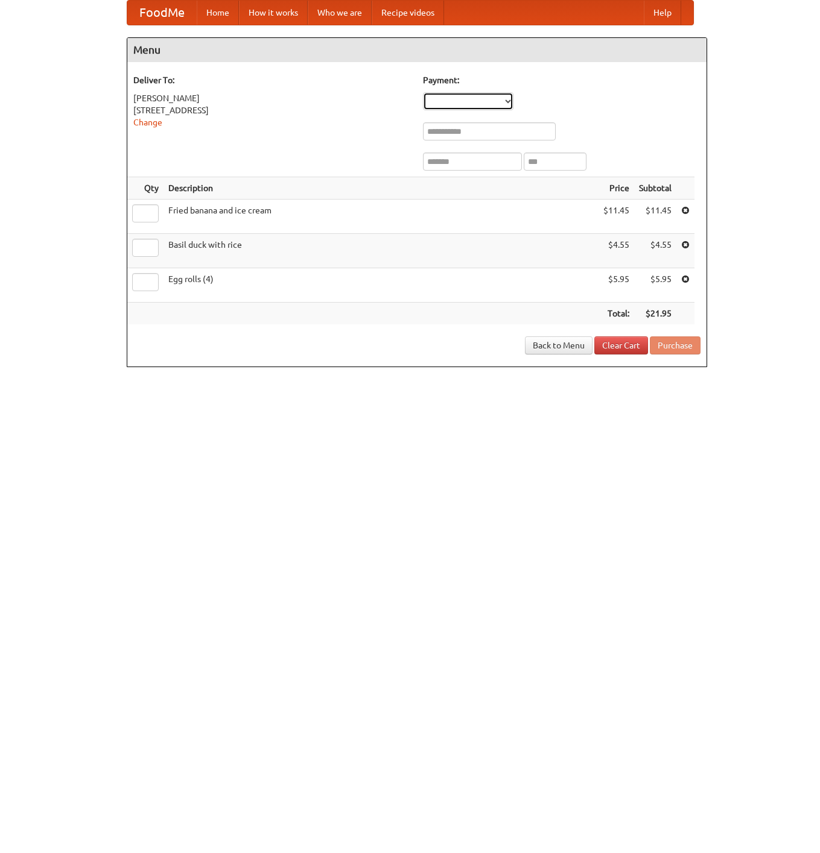  I want to click on a: Home, so click(218, 13).